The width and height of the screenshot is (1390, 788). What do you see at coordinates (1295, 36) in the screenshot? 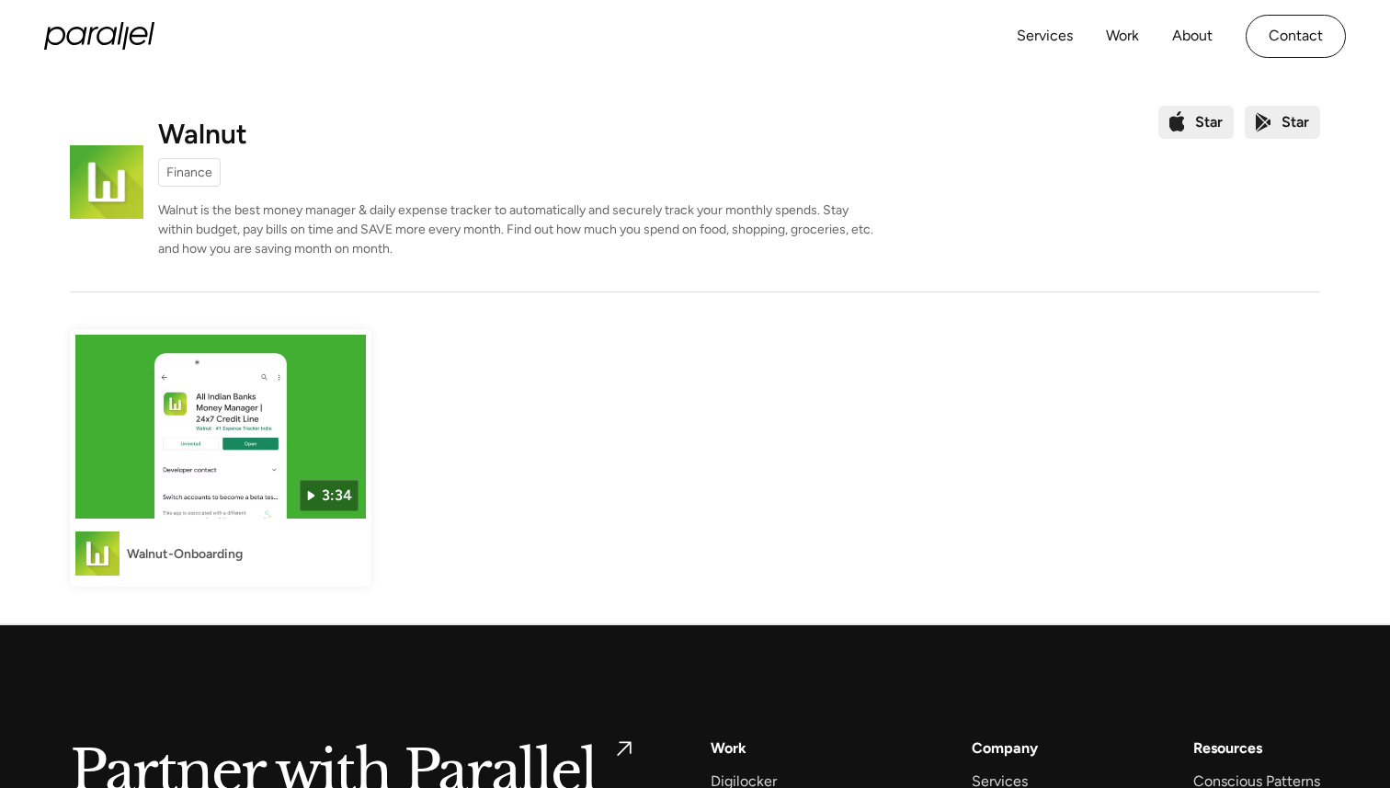
I see `a: Contact` at bounding box center [1295, 36].